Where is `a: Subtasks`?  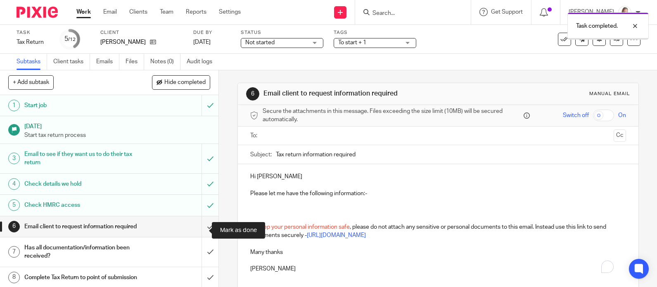
a: Subtasks is located at coordinates (32, 62).